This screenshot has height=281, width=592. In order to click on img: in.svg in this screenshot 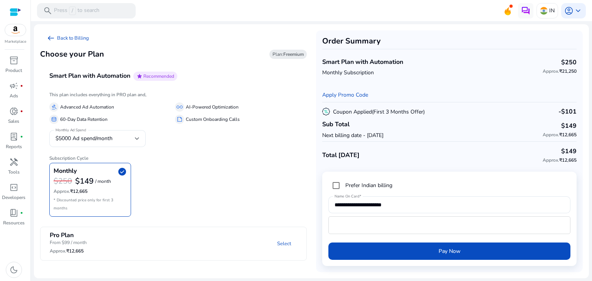, I will do `click(544, 11)`.